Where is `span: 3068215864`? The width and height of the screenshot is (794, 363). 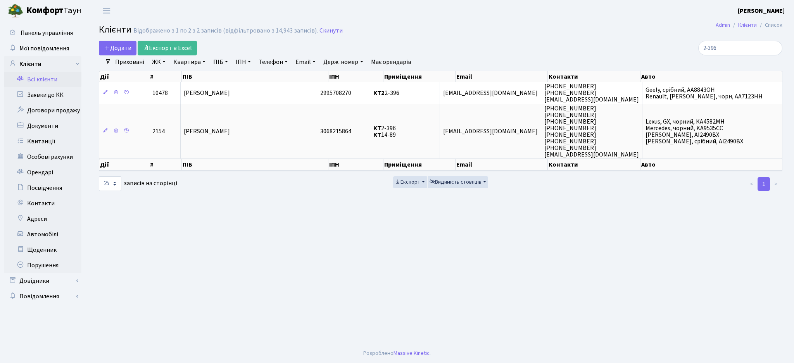 span: 3068215864 is located at coordinates (336, 132).